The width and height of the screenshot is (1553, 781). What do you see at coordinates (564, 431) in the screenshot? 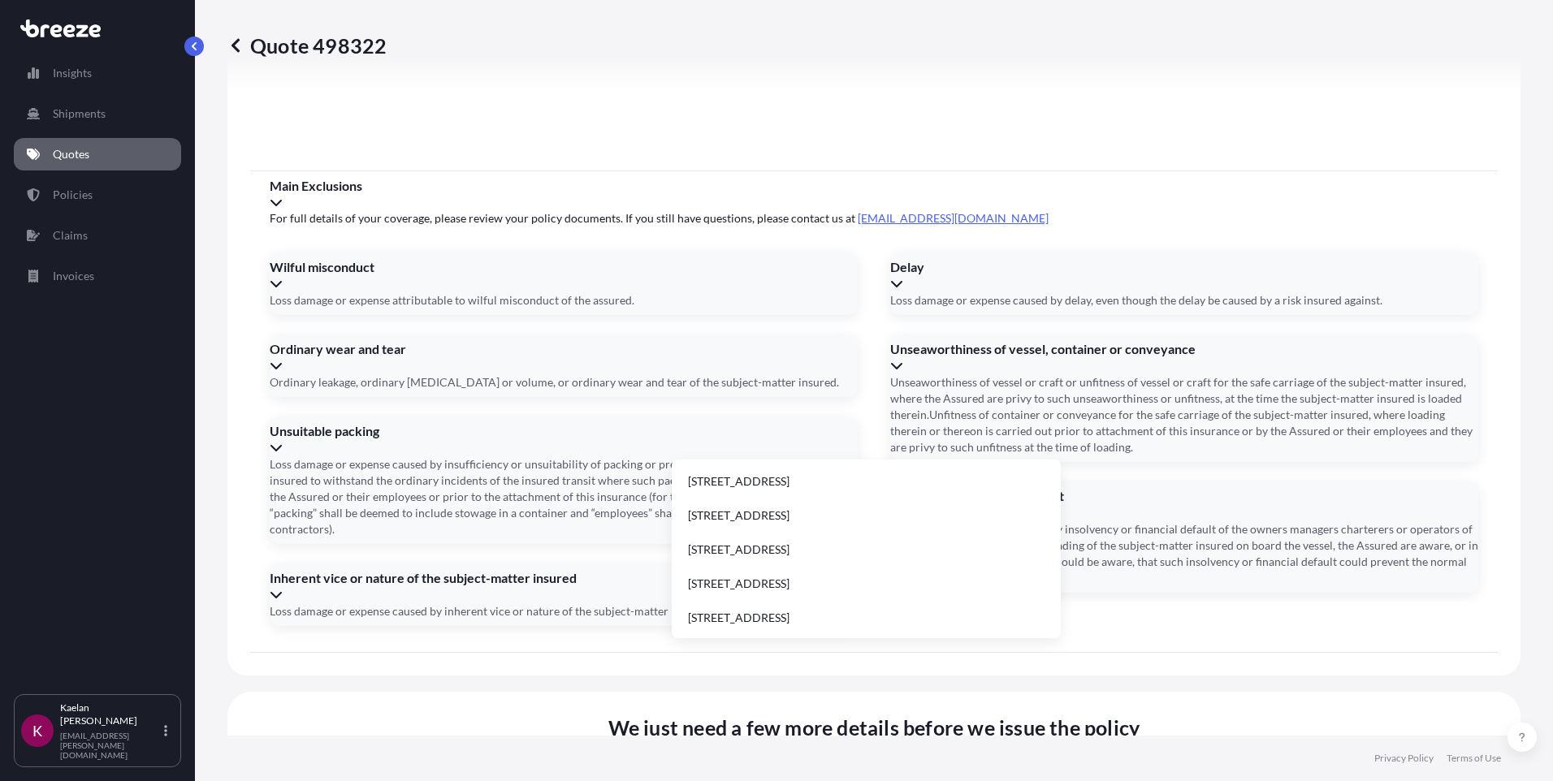
I see `span: Unsuitable packing` at bounding box center [564, 431].